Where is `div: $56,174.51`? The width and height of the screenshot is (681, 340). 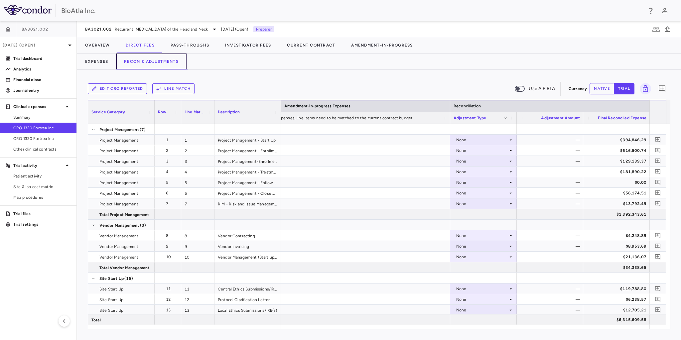 div: $56,174.51 is located at coordinates (618, 193).